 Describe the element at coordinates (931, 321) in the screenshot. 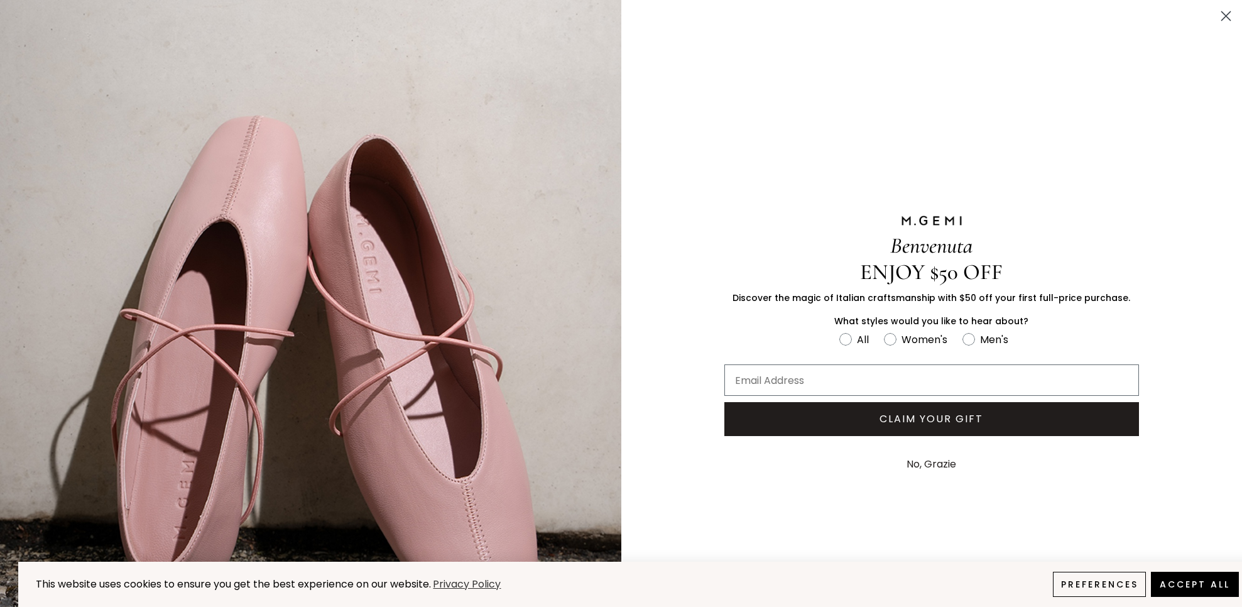

I see `span: What styles would you like to hear about?` at that location.